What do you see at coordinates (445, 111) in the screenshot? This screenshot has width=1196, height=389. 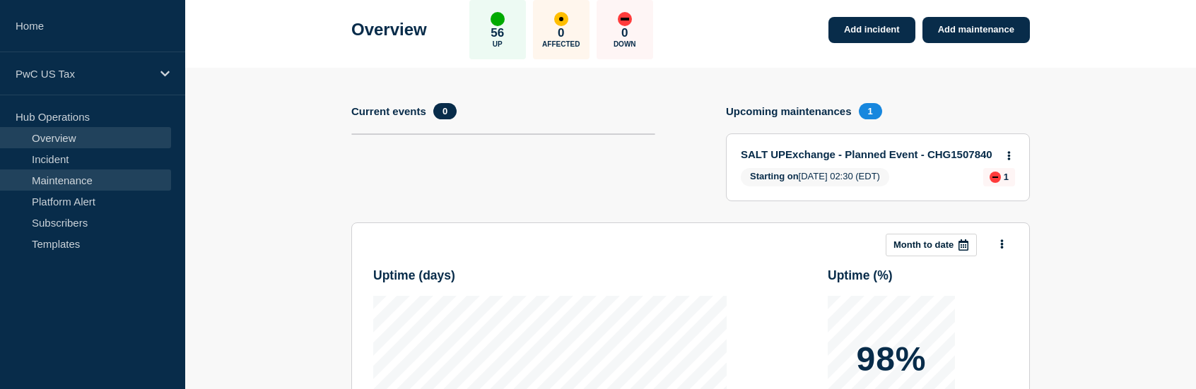 I see `span: 0` at bounding box center [445, 111].